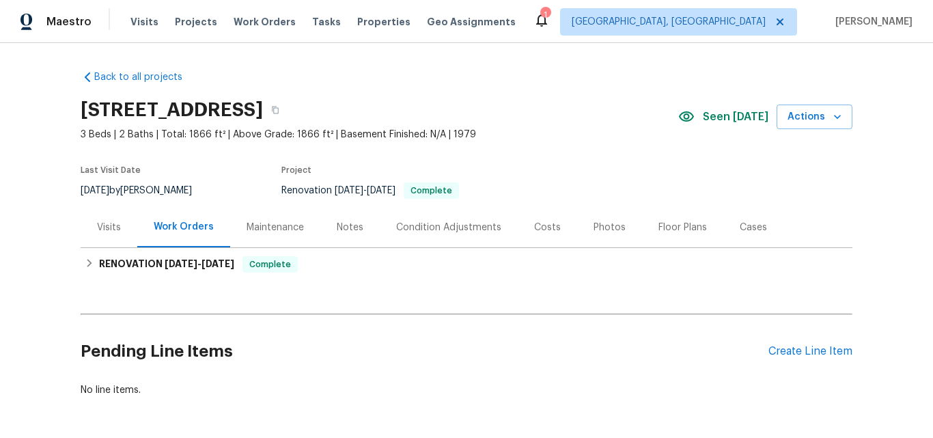  I want to click on span: 3 Beds | 2 Baths | Total: 1866 ft² | Above Grade: 1866 ft² | Basement Finished: N/A | 1979, so click(379, 135).